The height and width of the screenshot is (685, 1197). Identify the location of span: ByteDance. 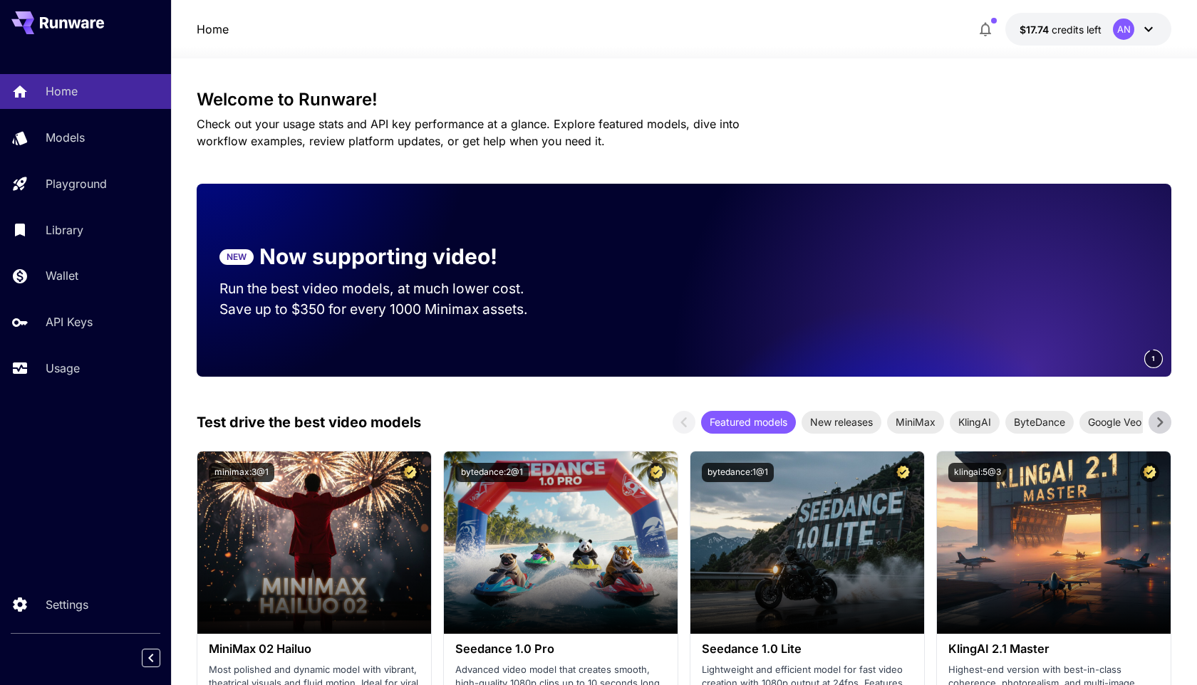
(1039, 422).